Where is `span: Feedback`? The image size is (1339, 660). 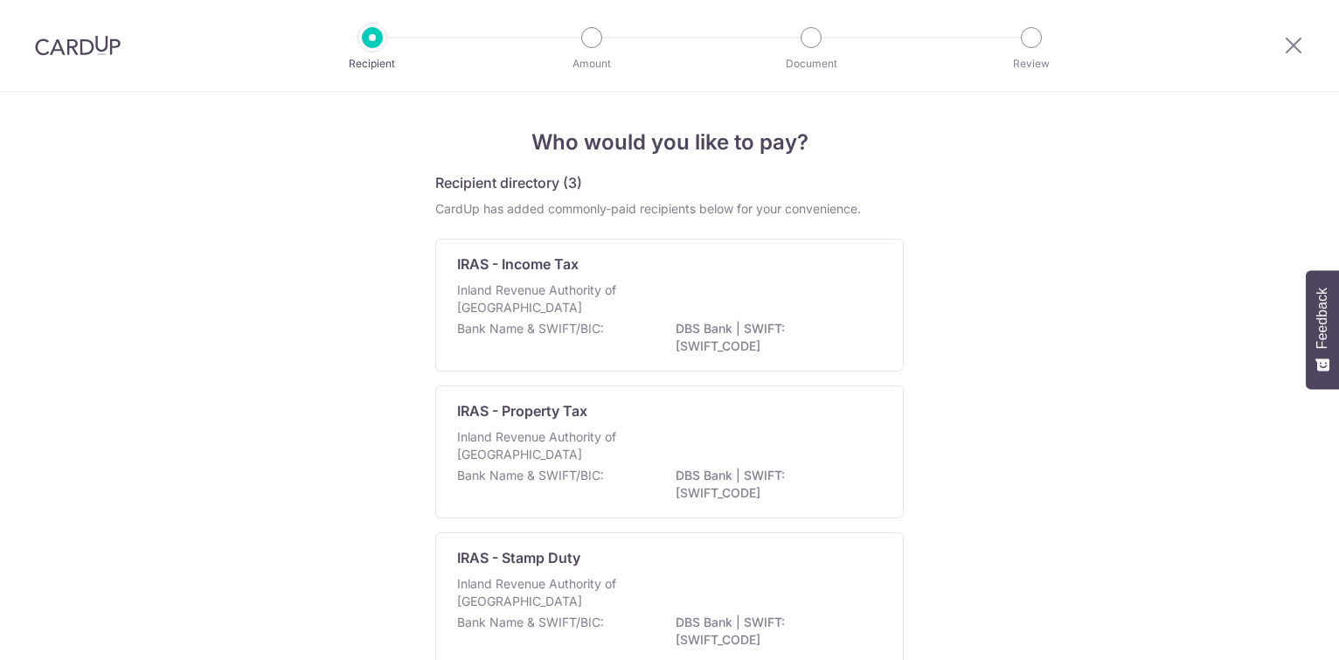 span: Feedback is located at coordinates (1323, 318).